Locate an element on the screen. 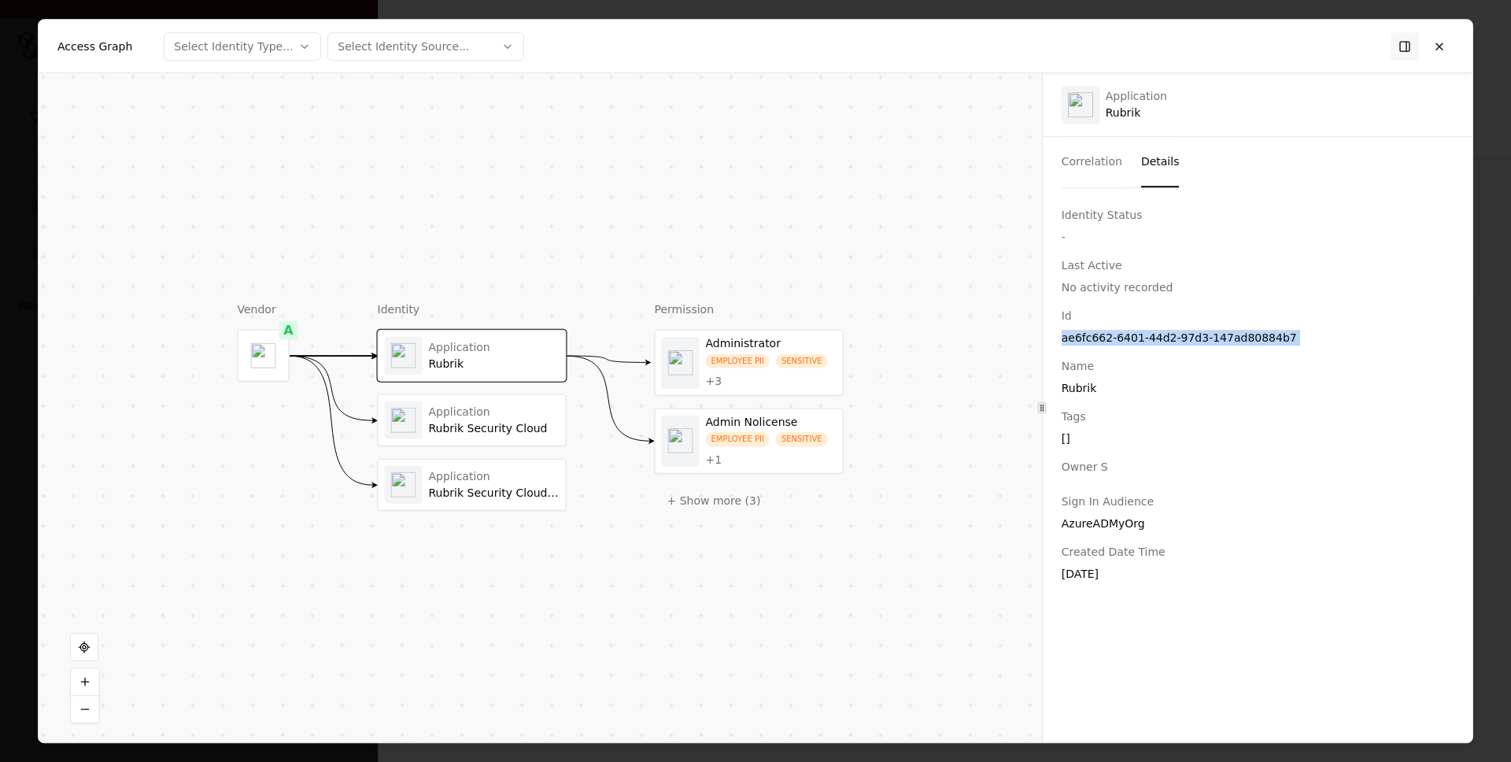 This screenshot has height=762, width=1511. div: AzureADMyOrg is located at coordinates (1257, 523).